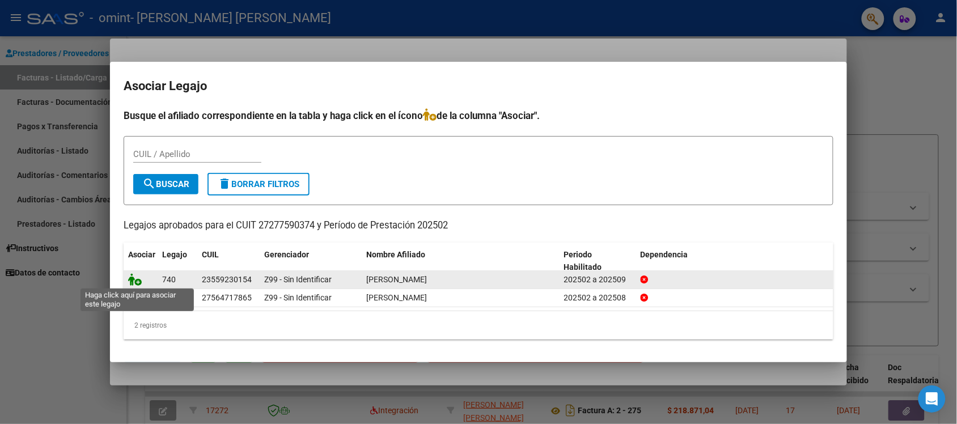 The width and height of the screenshot is (957, 424). Describe the element at coordinates (478, 86) in the screenshot. I see `h2: Asociar Legajo` at that location.